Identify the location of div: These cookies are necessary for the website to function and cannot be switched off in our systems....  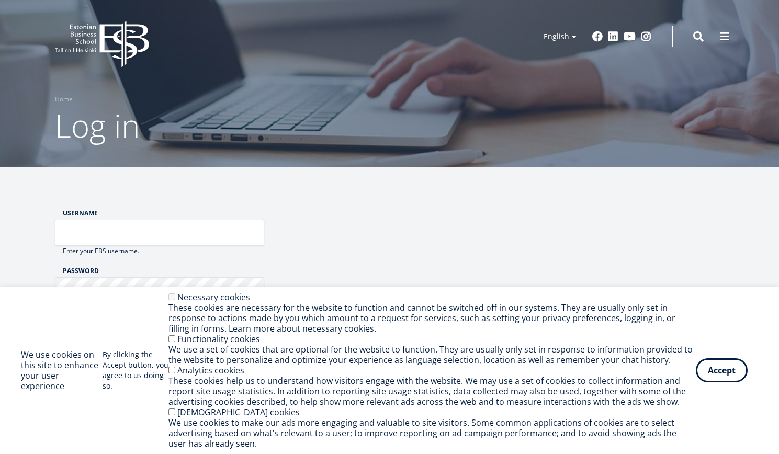
(432, 318).